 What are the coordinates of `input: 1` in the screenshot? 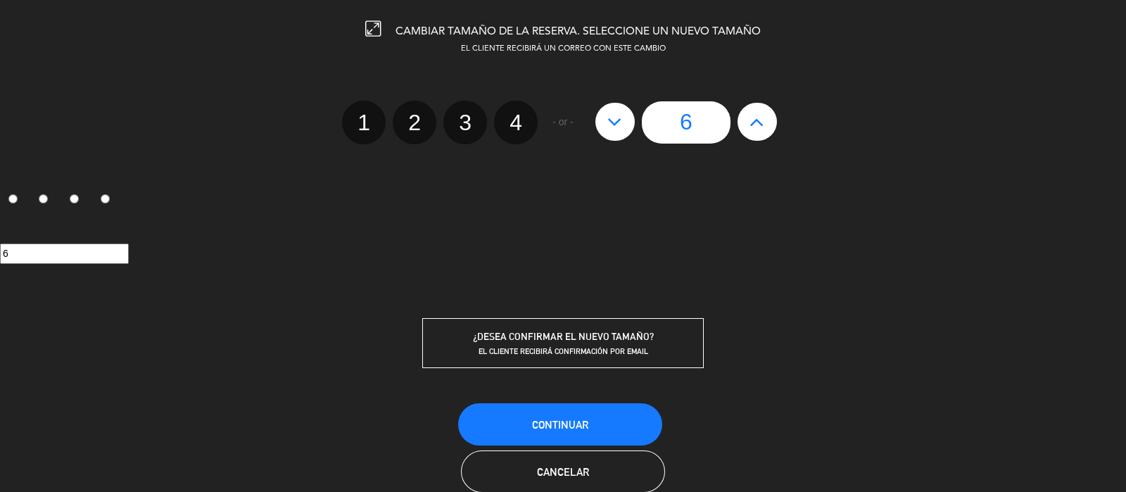 It's located at (13, 198).